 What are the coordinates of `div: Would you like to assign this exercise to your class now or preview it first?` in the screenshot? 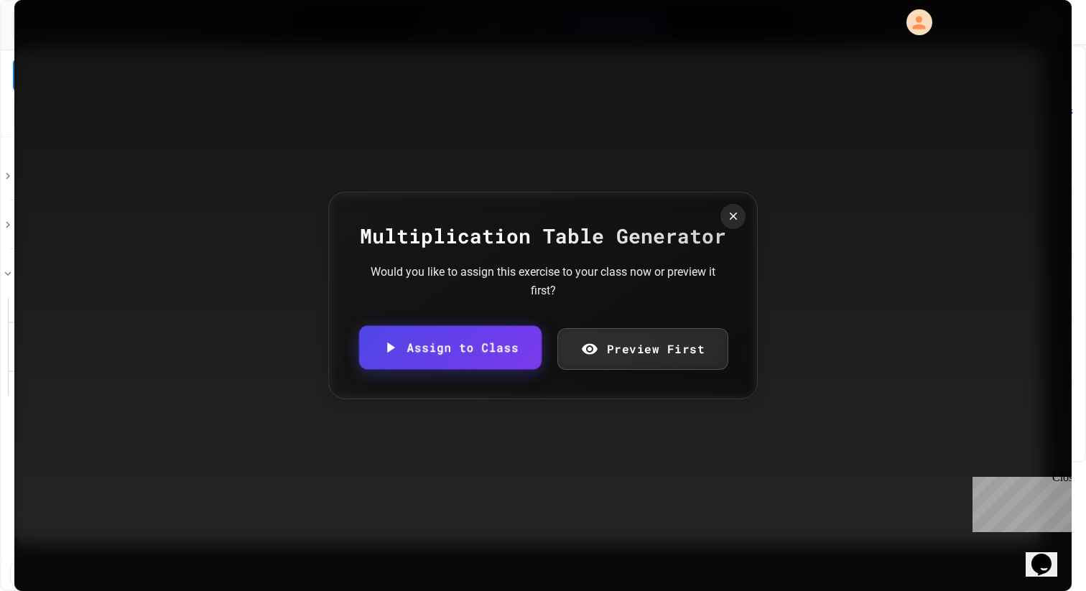 It's located at (543, 281).